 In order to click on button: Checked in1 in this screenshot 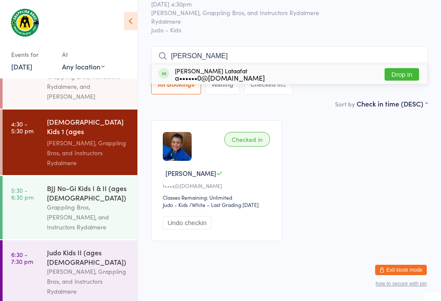, I will do `click(269, 84)`.